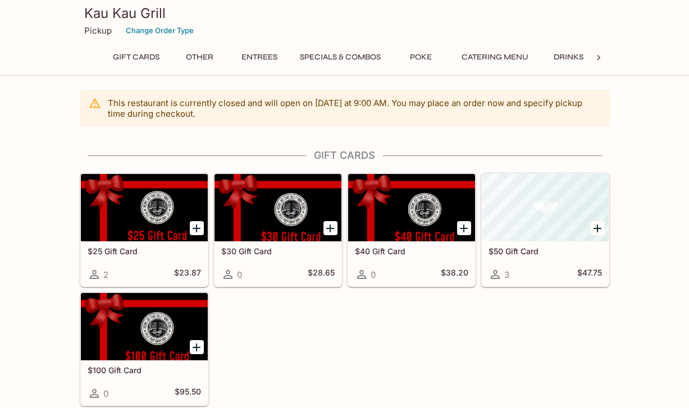 This screenshot has width=689, height=408. What do you see at coordinates (464, 228) in the screenshot?
I see `button: Add $40 Gift Card` at bounding box center [464, 228].